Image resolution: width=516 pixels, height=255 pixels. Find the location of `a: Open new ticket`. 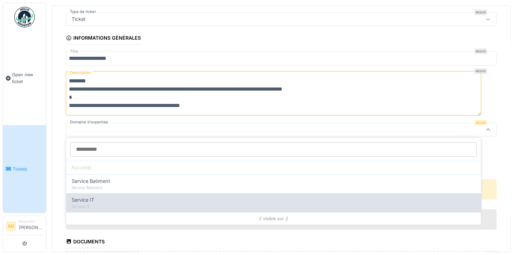

a: Open new ticket is located at coordinates (25, 78).